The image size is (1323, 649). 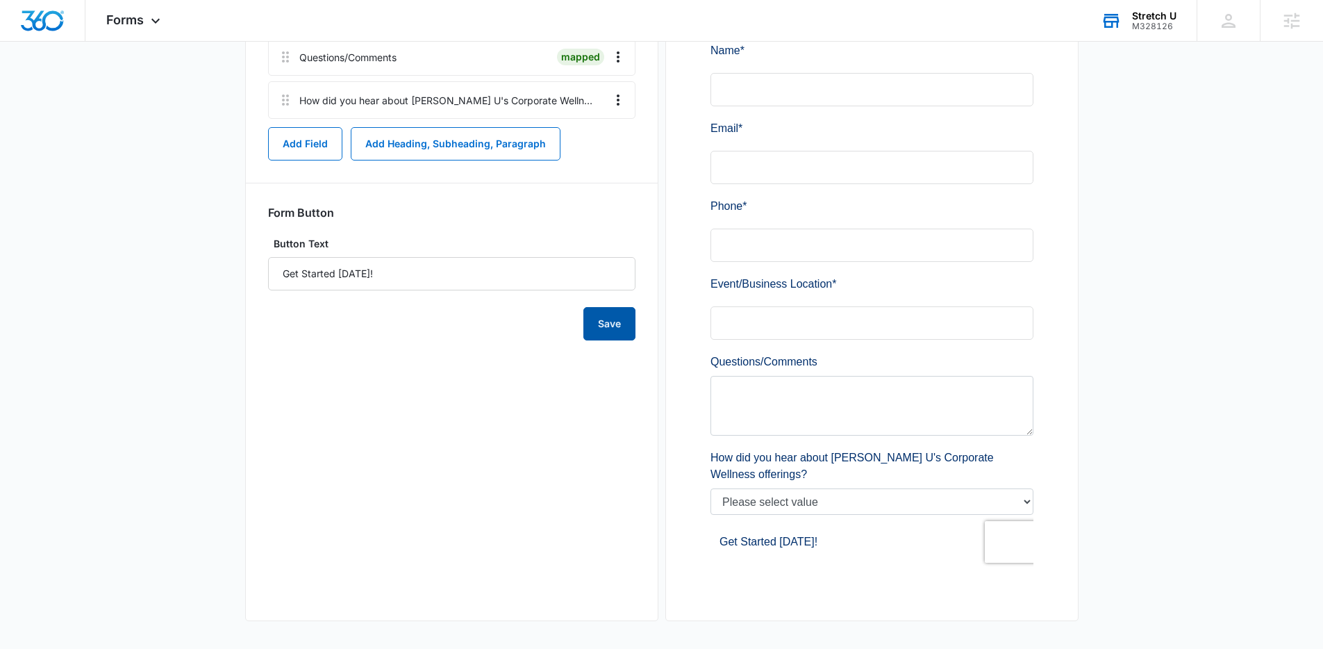 I want to click on div: account id, so click(x=1154, y=26).